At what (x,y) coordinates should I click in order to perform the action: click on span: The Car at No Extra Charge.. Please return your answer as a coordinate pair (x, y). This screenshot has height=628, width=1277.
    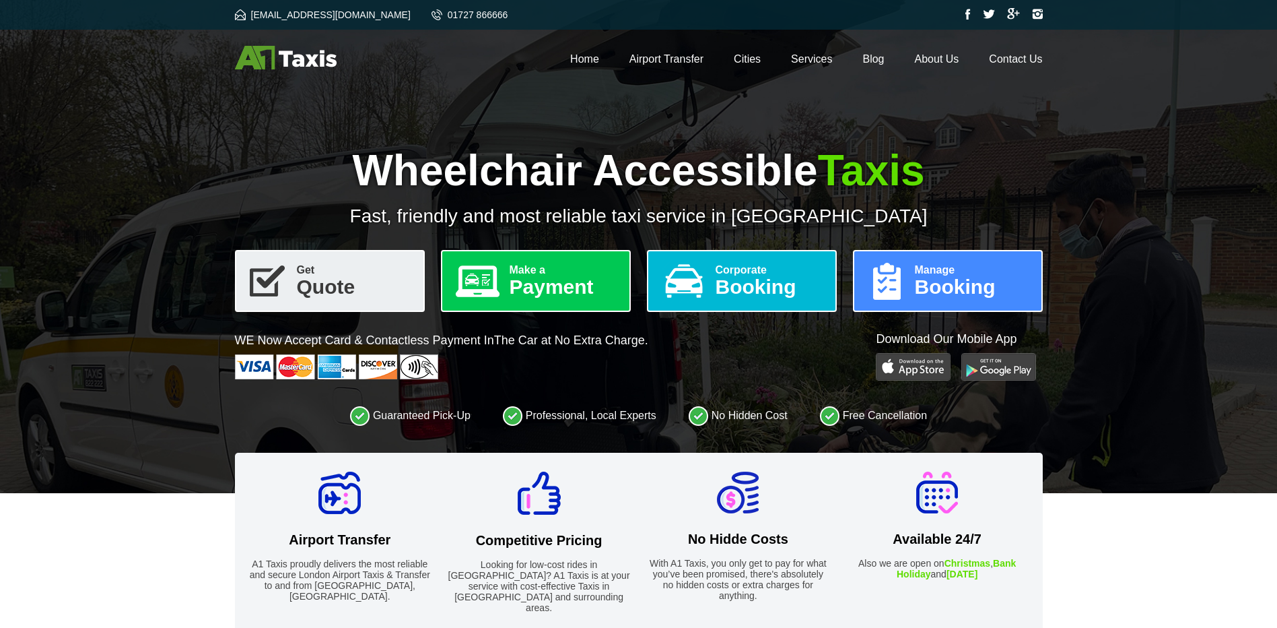
    Looking at the image, I should click on (571, 340).